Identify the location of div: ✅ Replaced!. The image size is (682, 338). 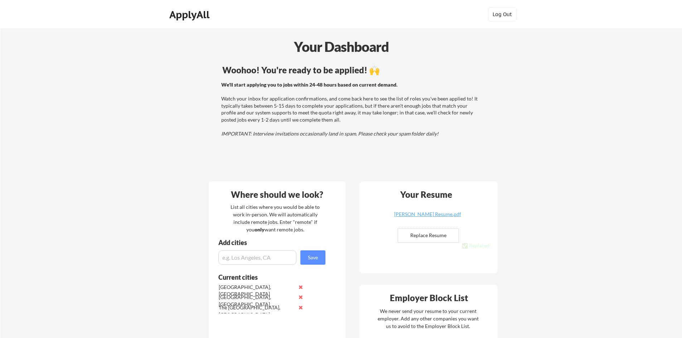
(476, 247).